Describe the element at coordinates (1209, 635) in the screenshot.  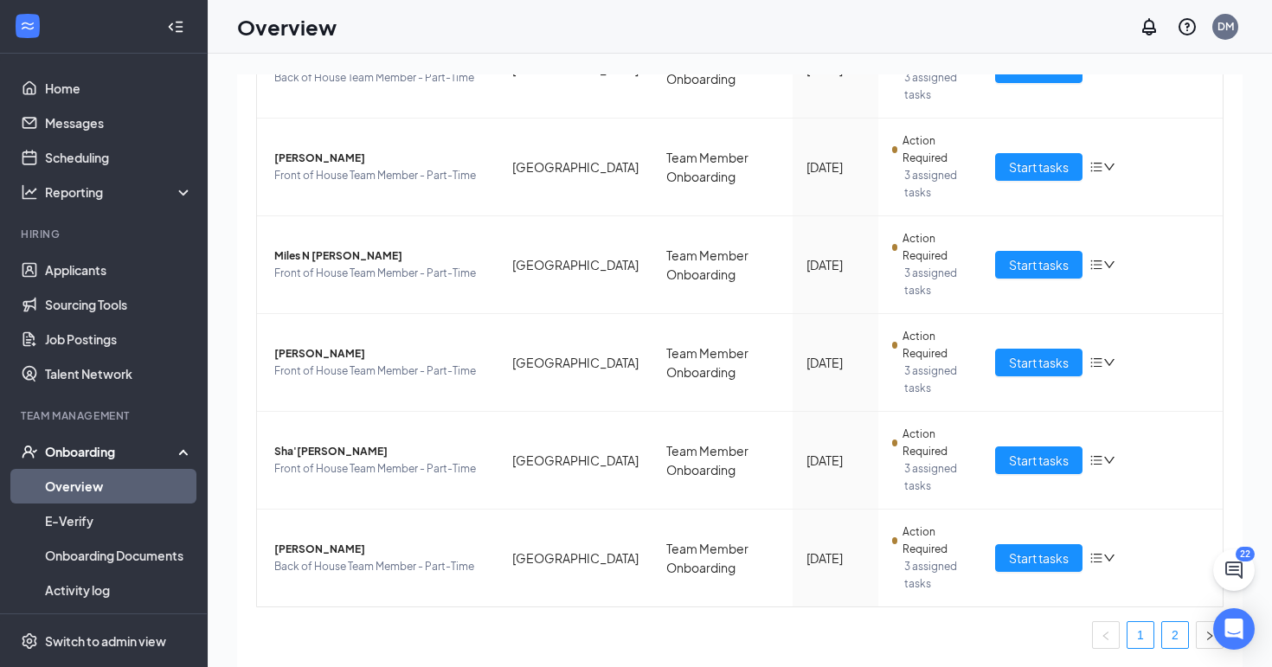
I see `li: Next Page` at that location.